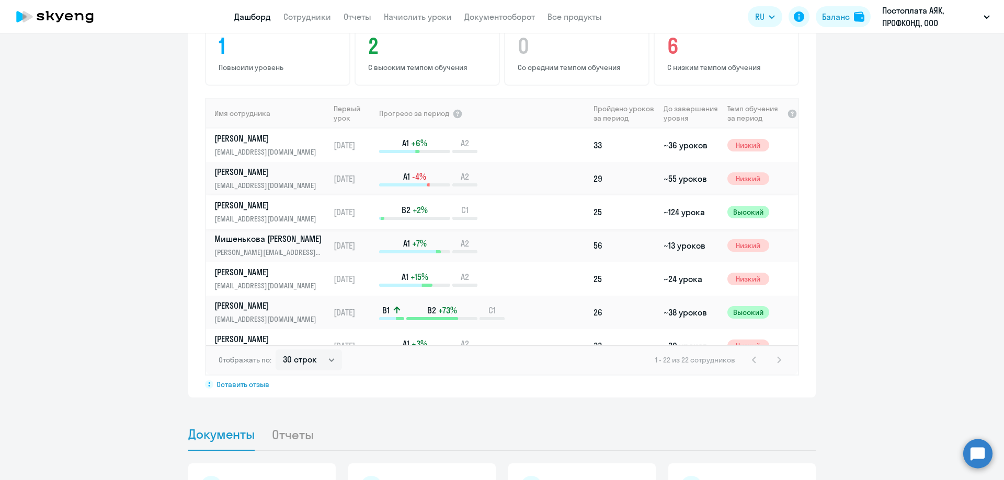  Describe the element at coordinates (243, 385) in the screenshot. I see `span: Оставить отзыв` at that location.